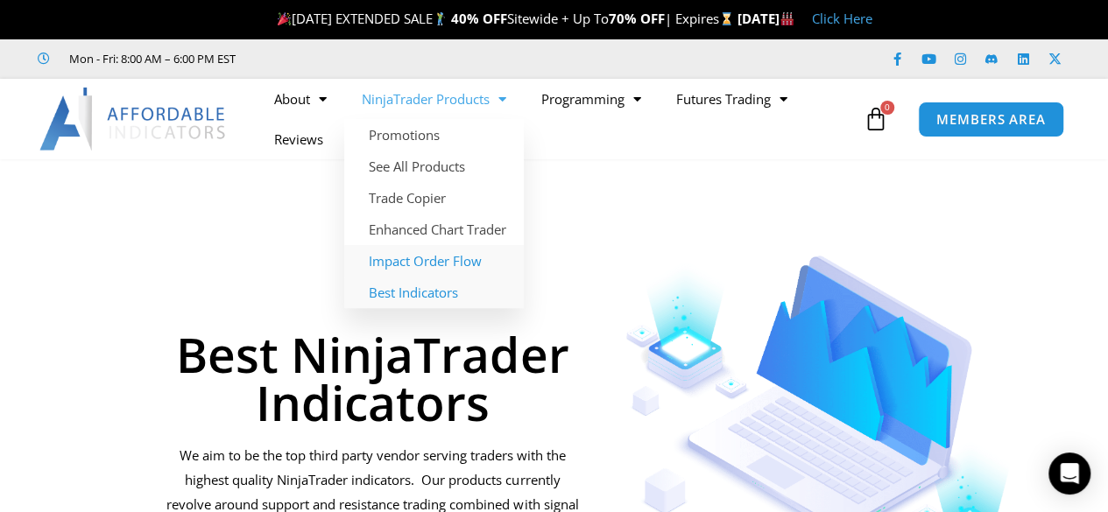 This screenshot has width=1108, height=512. Describe the element at coordinates (372, 378) in the screenshot. I see `h1: Best NinjaTrader Indicators` at that location.